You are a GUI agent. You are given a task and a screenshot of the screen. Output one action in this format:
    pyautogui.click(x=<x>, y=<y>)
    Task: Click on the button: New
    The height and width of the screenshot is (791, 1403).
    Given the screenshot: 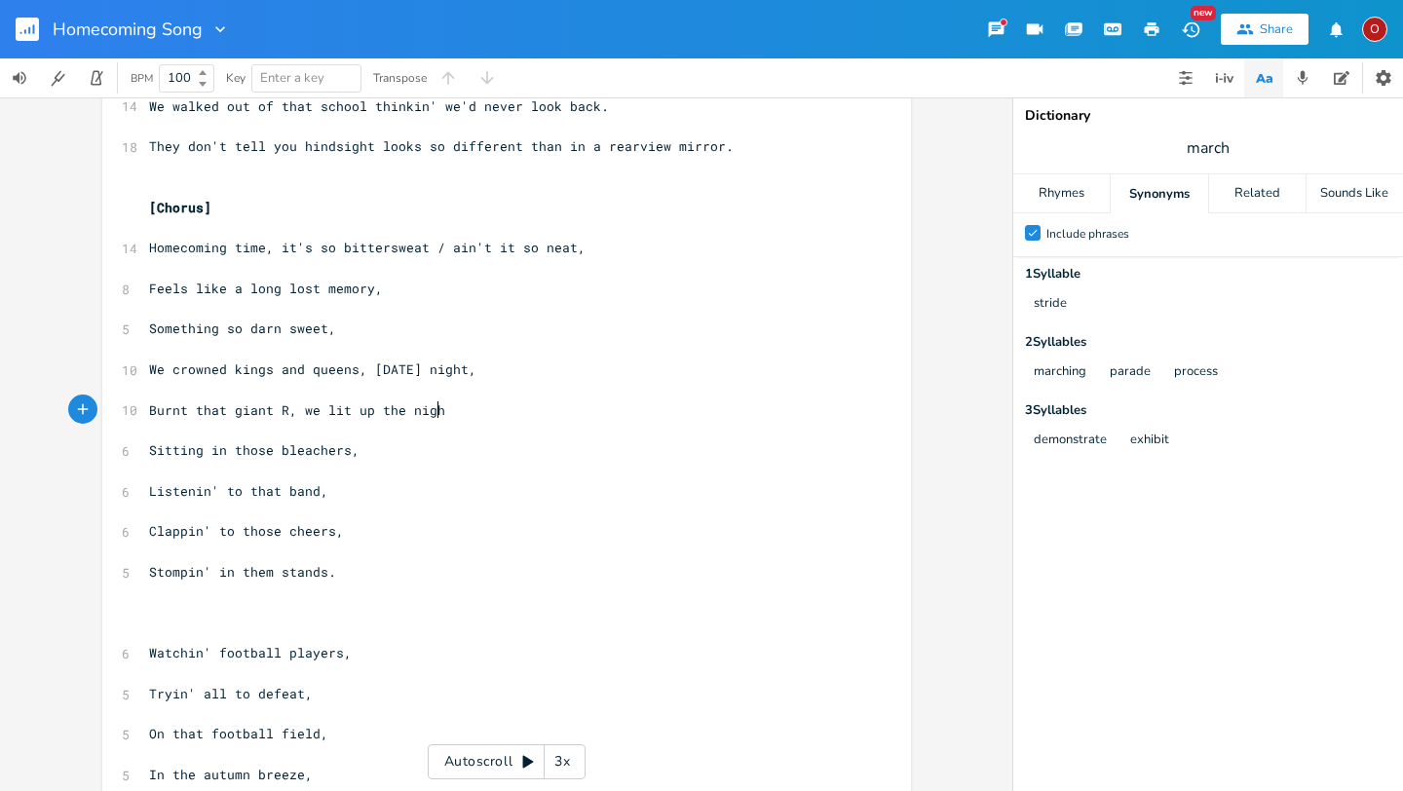 What is the action you would take?
    pyautogui.click(x=1191, y=29)
    